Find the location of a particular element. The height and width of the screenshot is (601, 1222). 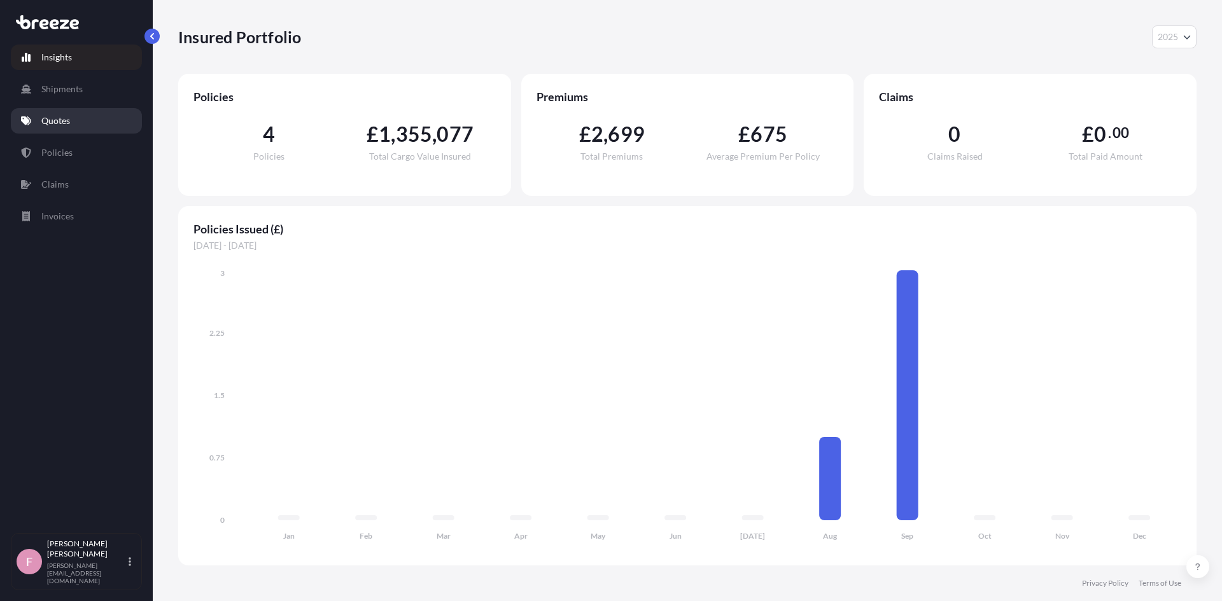

p: Privacy Policy is located at coordinates (1105, 584).